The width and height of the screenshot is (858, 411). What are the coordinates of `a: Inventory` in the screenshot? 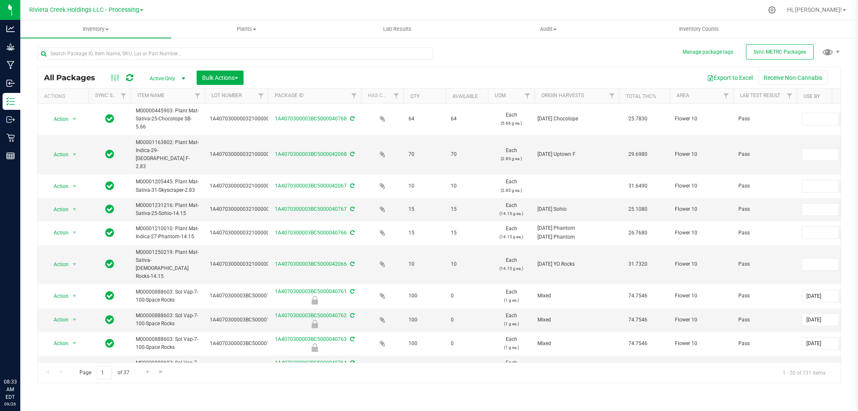 It's located at (96, 29).